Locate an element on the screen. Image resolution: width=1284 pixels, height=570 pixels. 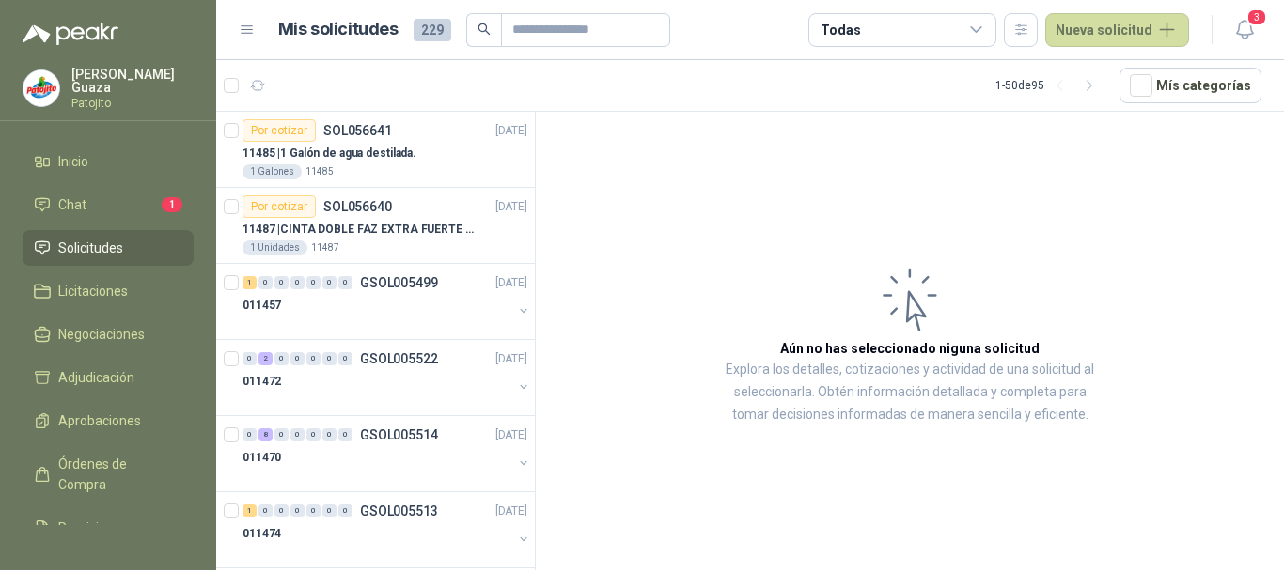
p: 011472 is located at coordinates (261, 382).